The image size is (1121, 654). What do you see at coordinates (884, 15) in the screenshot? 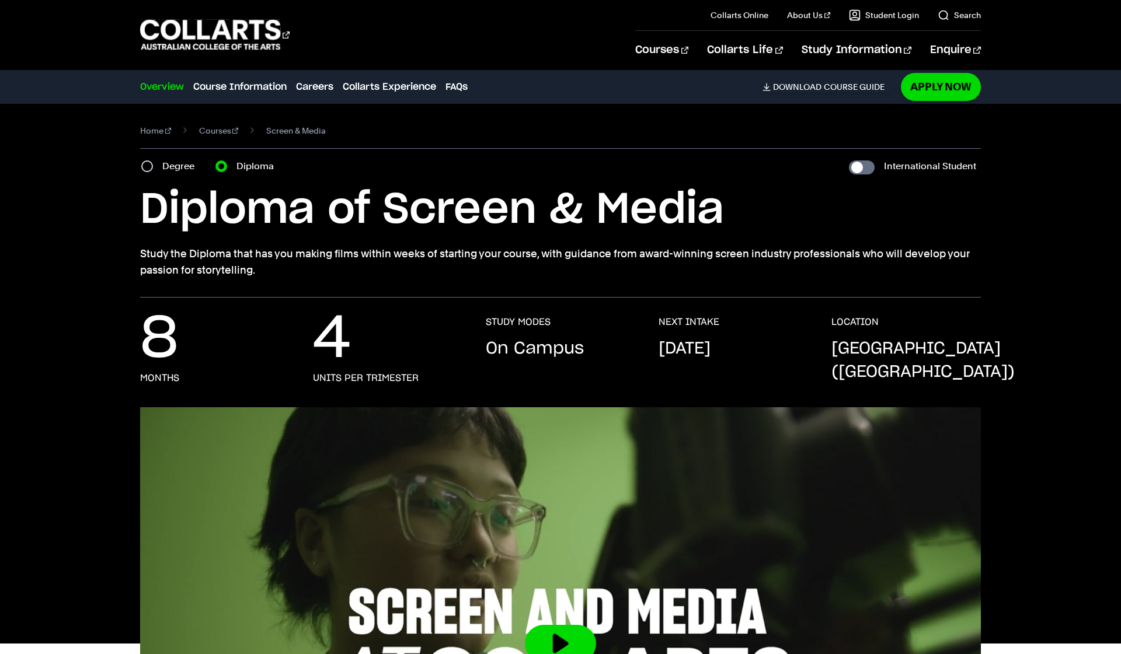
I see `a: Student Login` at bounding box center [884, 15].